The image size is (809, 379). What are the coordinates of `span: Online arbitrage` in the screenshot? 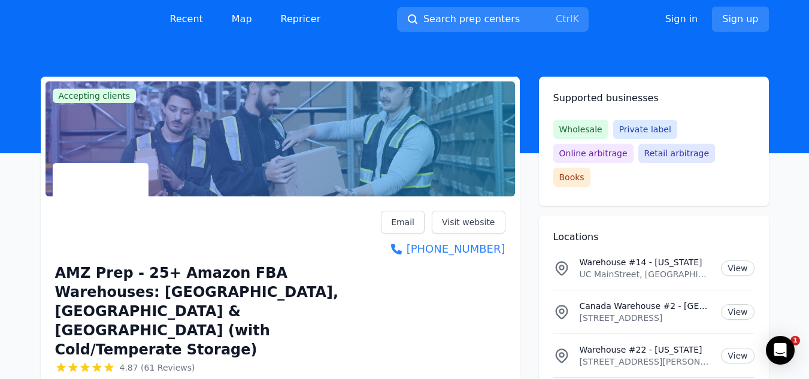 It's located at (594, 153).